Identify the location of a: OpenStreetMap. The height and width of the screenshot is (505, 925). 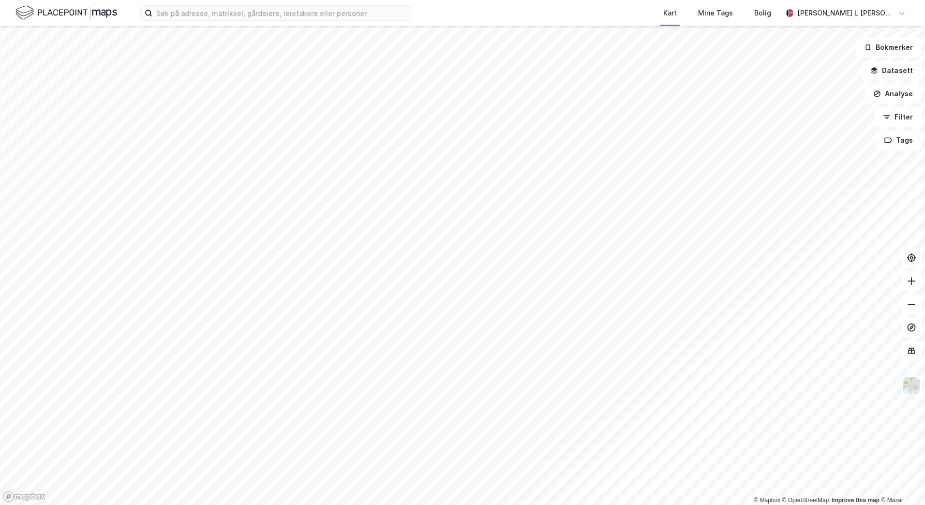
(806, 500).